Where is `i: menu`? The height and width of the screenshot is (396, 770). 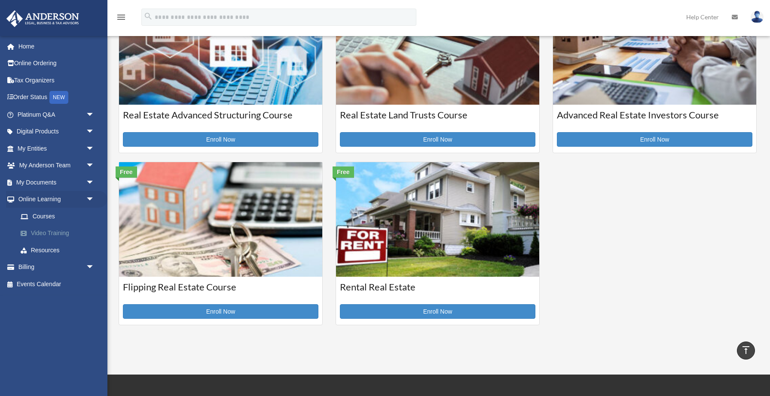
i: menu is located at coordinates (121, 17).